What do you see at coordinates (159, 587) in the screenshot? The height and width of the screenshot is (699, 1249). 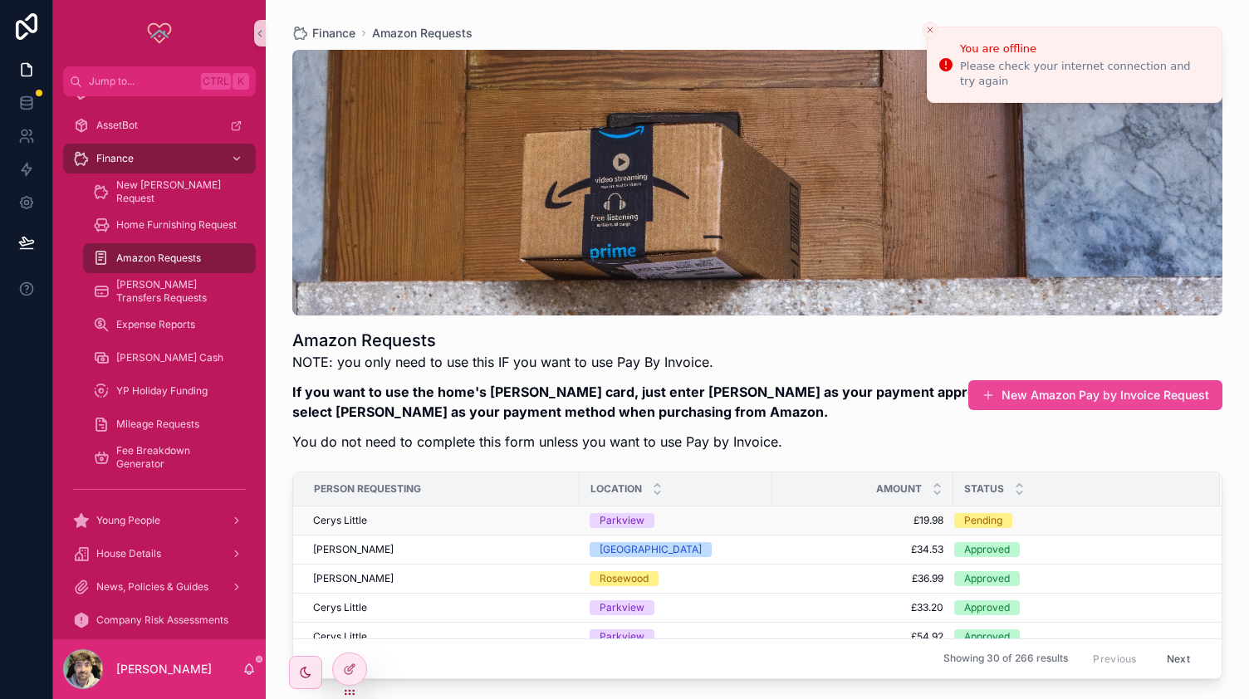 I see `a: News, Policies & Guides` at bounding box center [159, 587].